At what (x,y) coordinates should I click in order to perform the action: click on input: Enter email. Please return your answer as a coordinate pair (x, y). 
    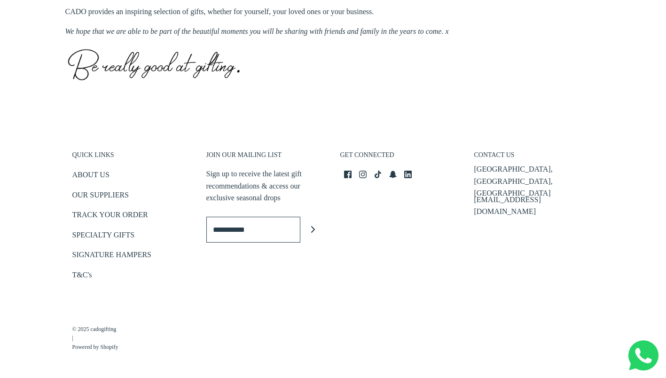
    Looking at the image, I should click on (253, 229).